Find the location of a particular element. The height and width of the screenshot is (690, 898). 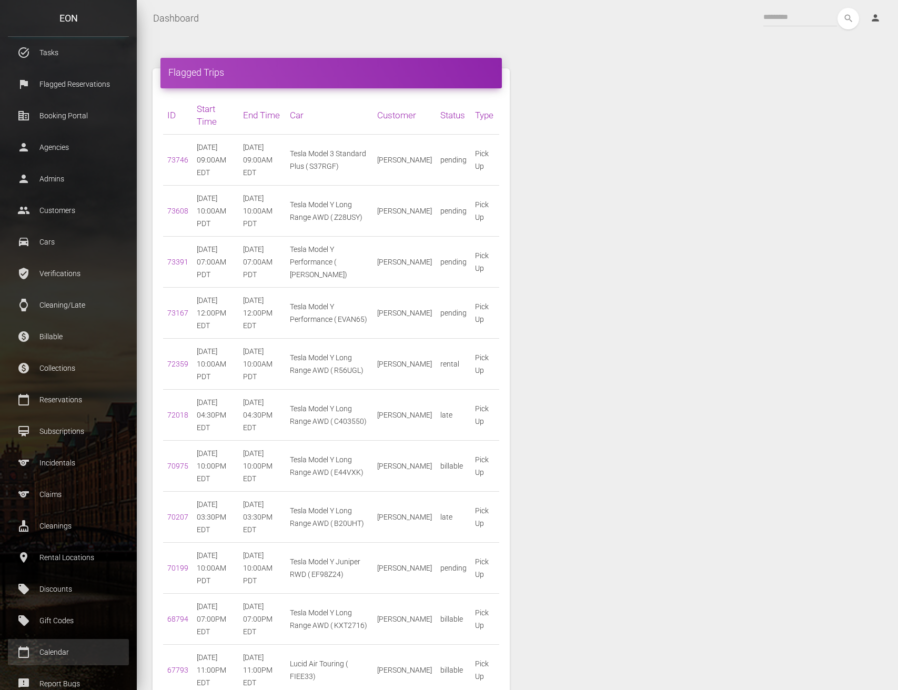

td: Tesla Model 3 Standard Plus ( S37RGF) is located at coordinates (329, 160).